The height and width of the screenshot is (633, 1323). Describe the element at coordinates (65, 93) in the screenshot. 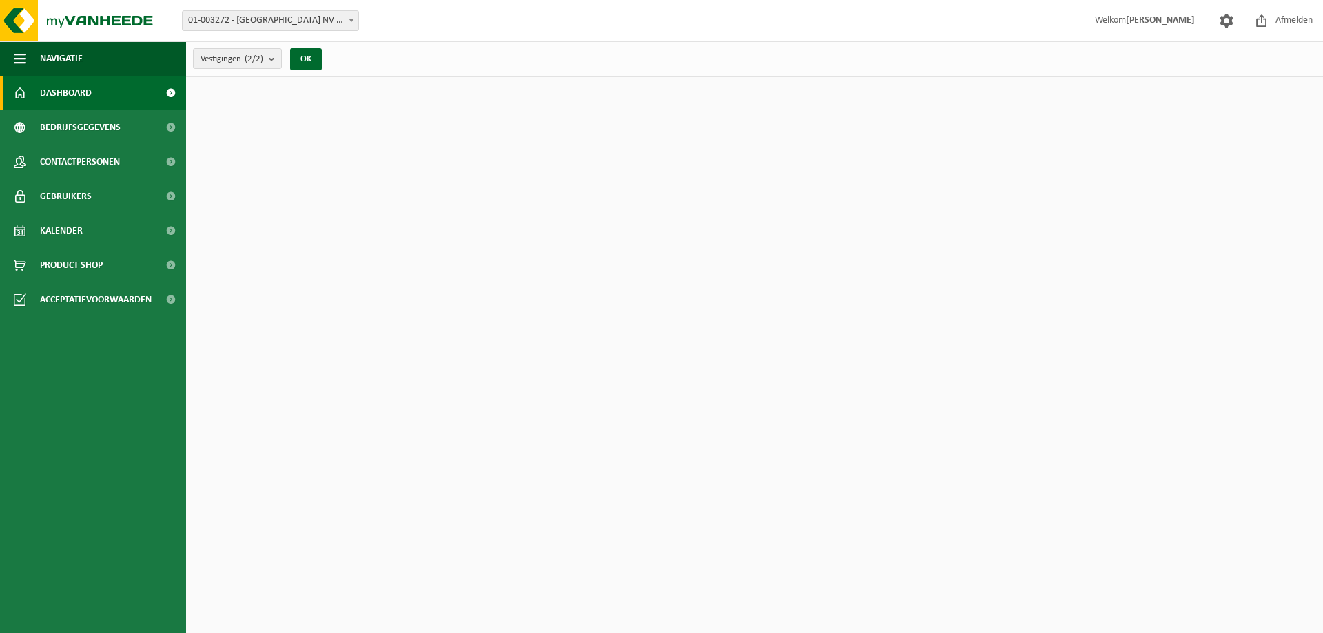

I see `span: Dashboard` at that location.